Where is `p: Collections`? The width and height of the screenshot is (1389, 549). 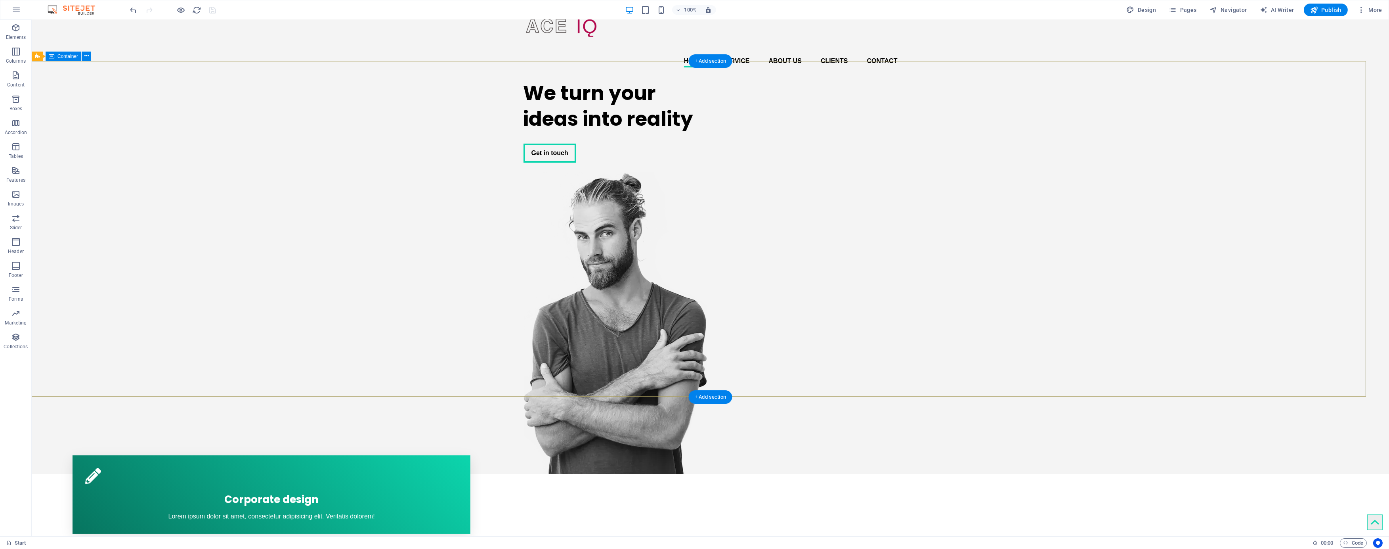
p: Collections is located at coordinates (15, 346).